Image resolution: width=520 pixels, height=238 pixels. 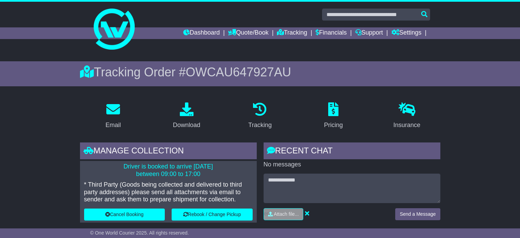 I want to click on a: Insurance, so click(x=407, y=116).